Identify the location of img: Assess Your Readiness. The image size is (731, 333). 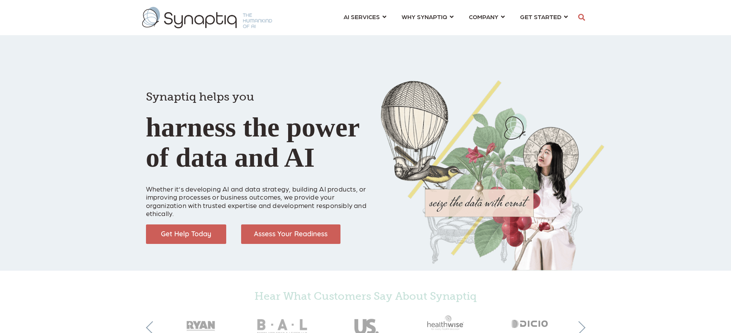
(291, 234).